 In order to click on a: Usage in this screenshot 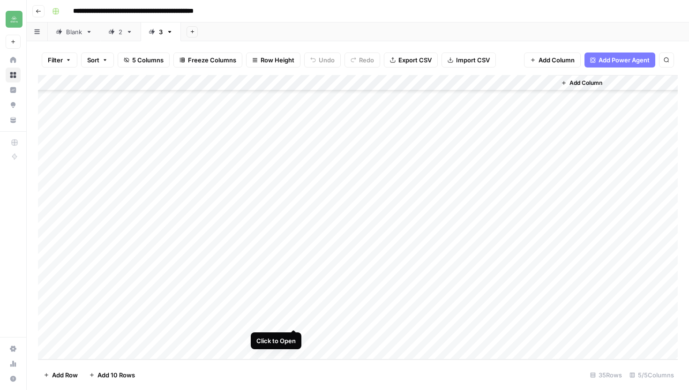, I will do `click(13, 364)`.